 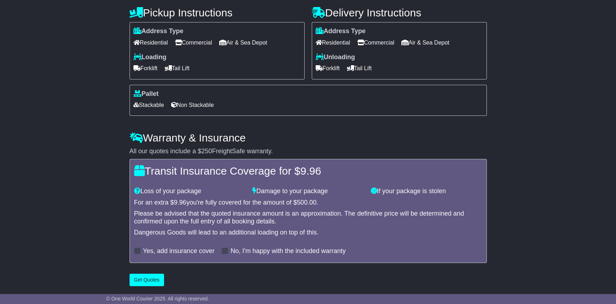 What do you see at coordinates (308, 191) in the screenshot?
I see `div: Damage to your package` at bounding box center [308, 191].